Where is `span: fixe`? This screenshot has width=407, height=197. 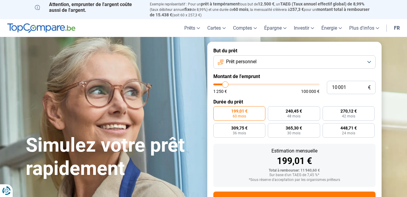 span: fixe is located at coordinates (188, 9).